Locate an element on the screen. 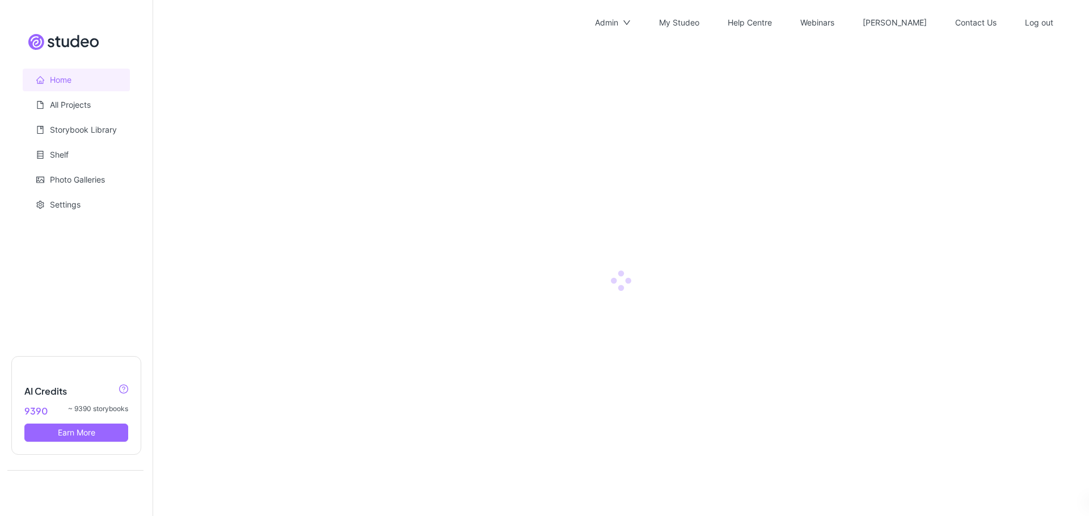  a: Contact Us is located at coordinates (976, 22).